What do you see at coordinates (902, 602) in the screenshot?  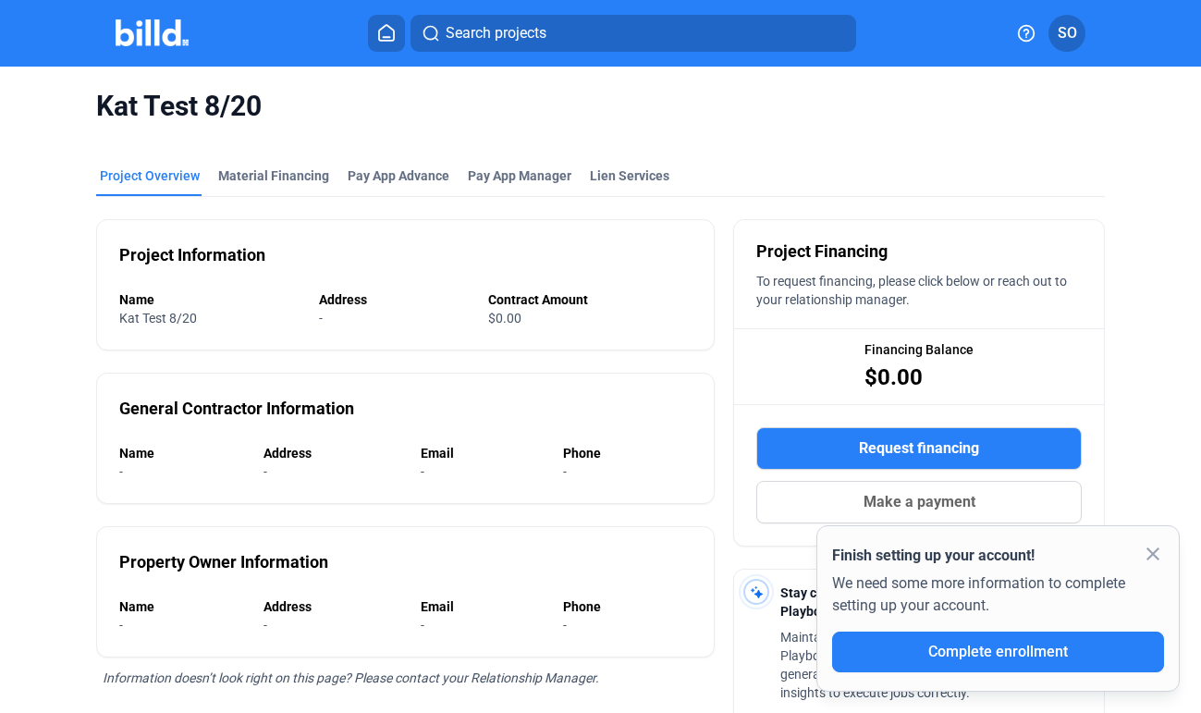 I see `span: Stay compliant with AI-generated Project Playbooks` at bounding box center [902, 602].